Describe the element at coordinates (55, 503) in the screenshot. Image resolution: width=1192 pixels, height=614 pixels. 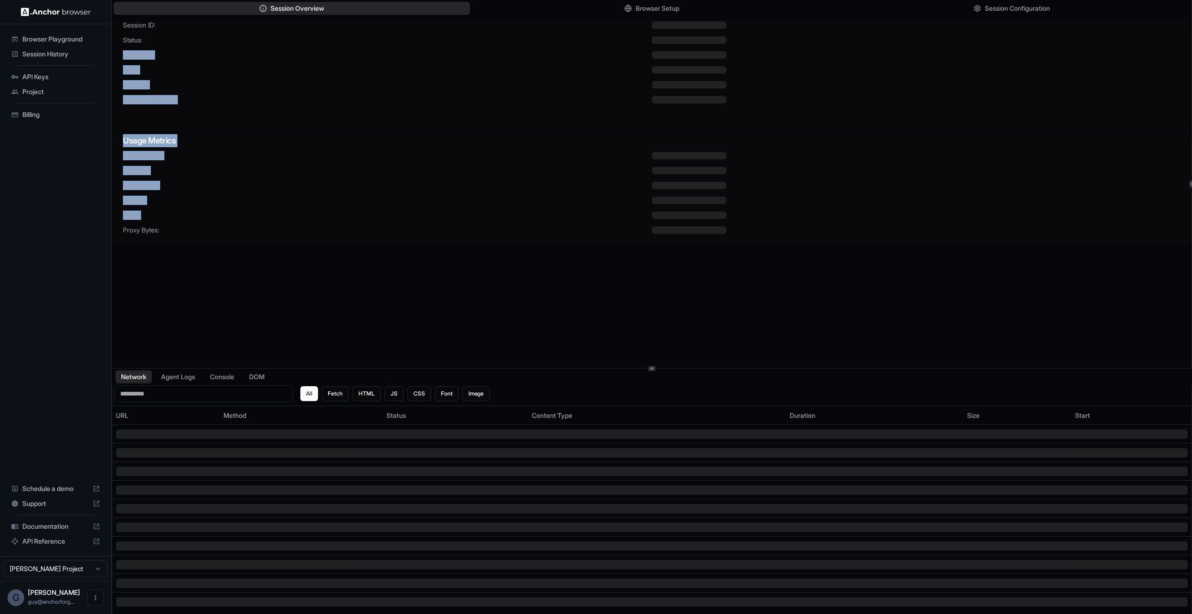
I see `div: Support` at that location.